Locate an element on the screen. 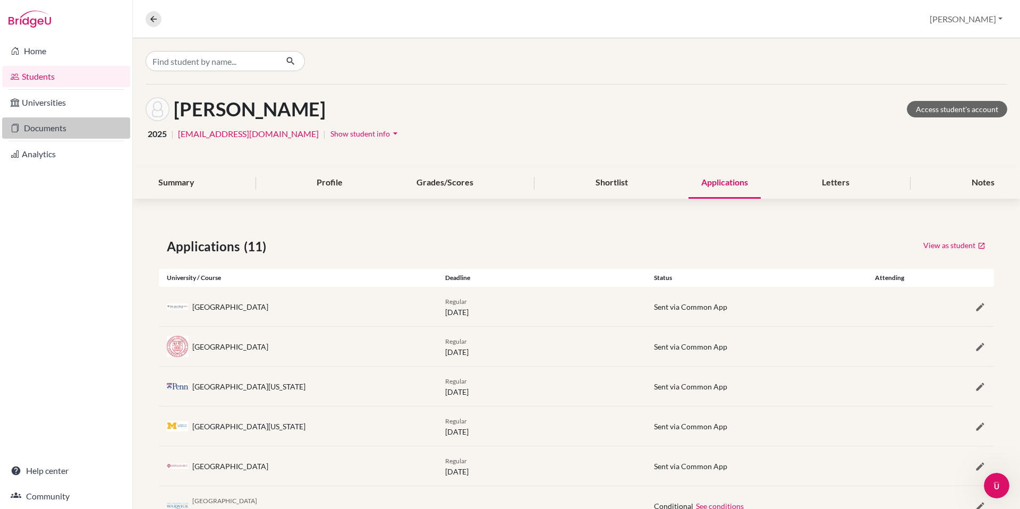  a: Documents is located at coordinates (66, 128).